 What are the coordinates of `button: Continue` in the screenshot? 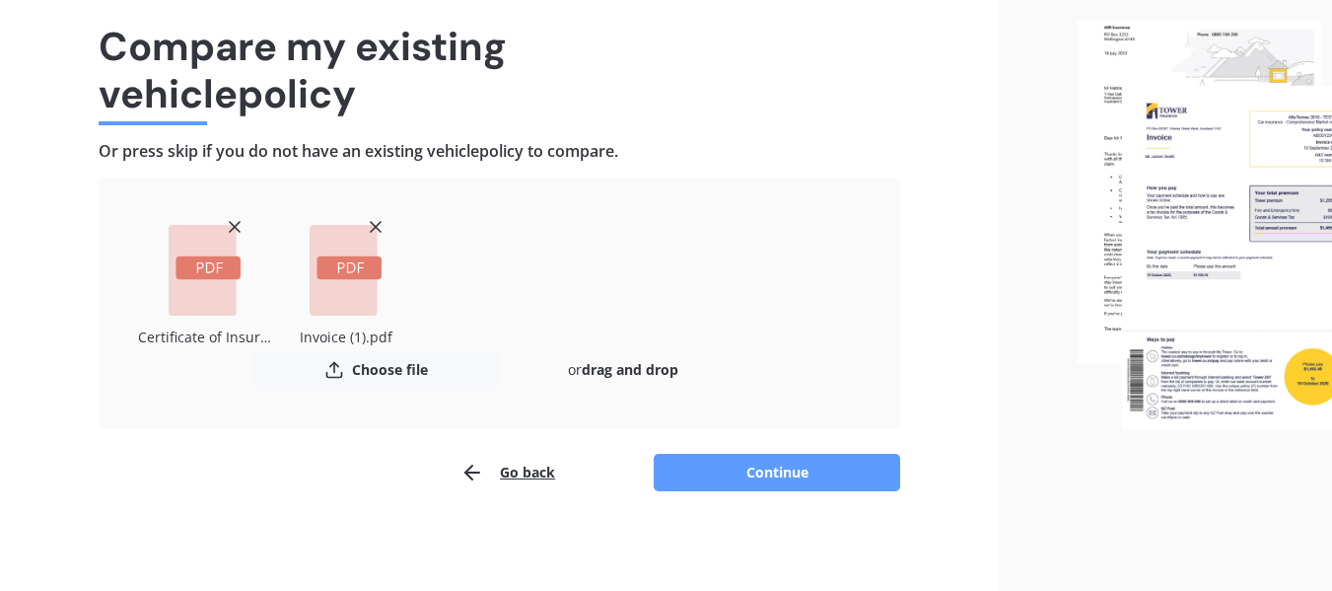 It's located at (777, 472).